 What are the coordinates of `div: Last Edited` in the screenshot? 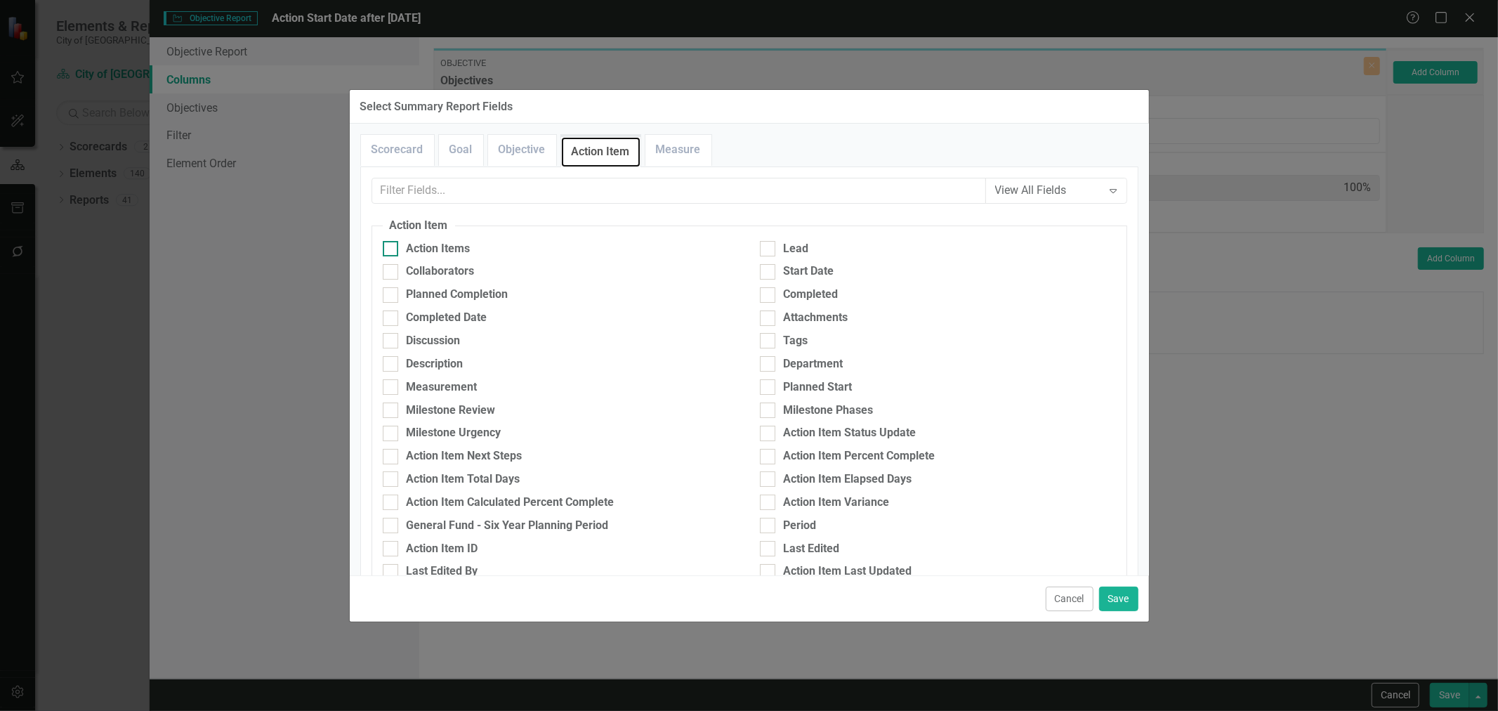 It's located at (812, 549).